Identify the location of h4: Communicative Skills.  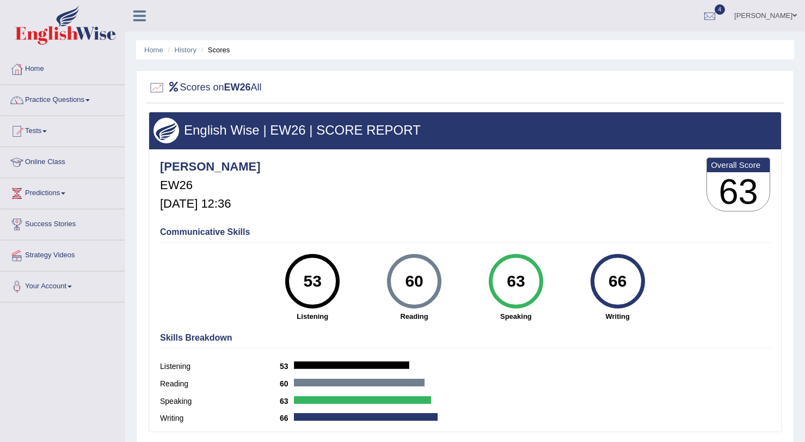
(465, 232).